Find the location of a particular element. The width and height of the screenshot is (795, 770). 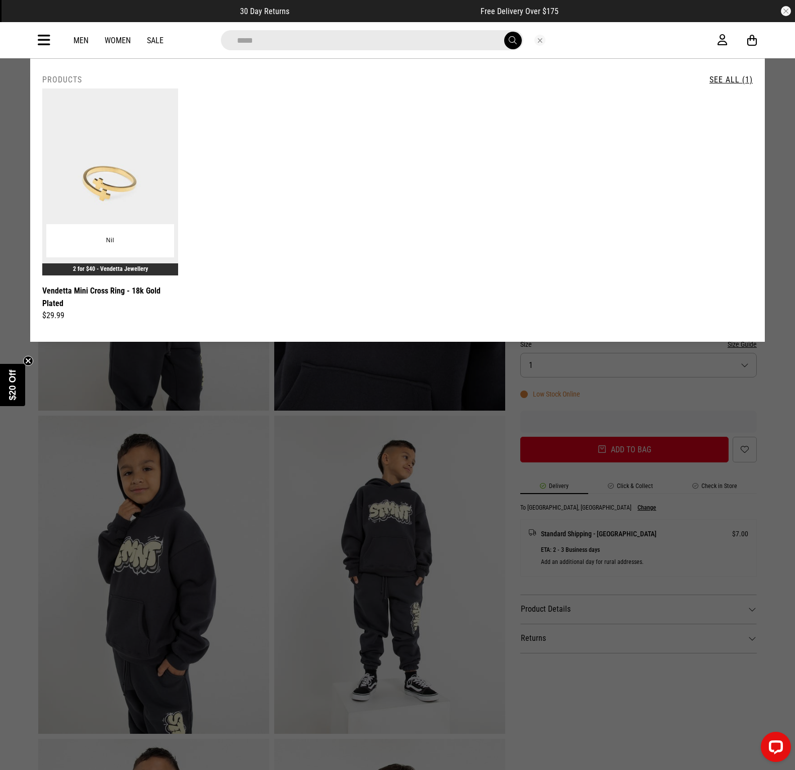

span: Free Delivery Over $175 is located at coordinates (519, 11).